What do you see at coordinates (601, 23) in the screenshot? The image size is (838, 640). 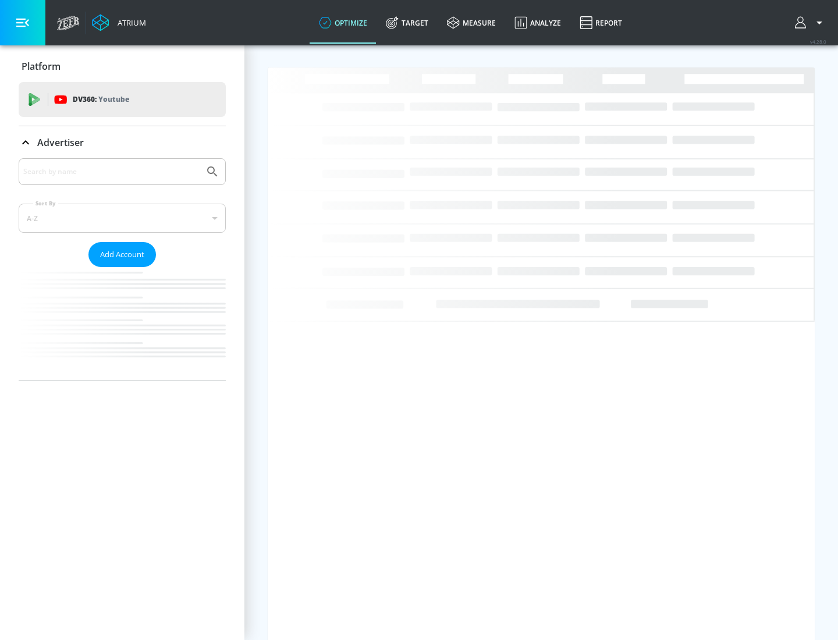 I see `a: Report` at bounding box center [601, 23].